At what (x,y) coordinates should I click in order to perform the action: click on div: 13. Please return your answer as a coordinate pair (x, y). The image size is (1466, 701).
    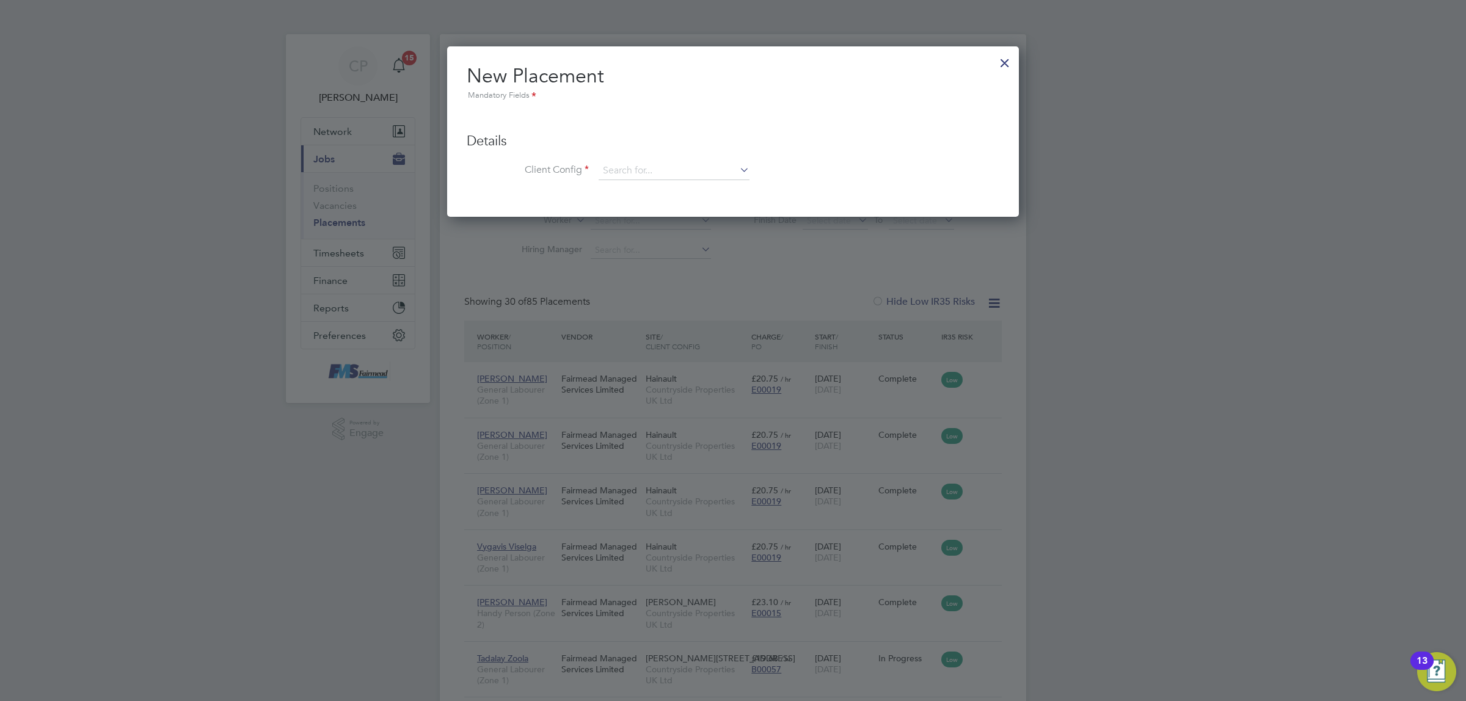
    Looking at the image, I should click on (1422, 669).